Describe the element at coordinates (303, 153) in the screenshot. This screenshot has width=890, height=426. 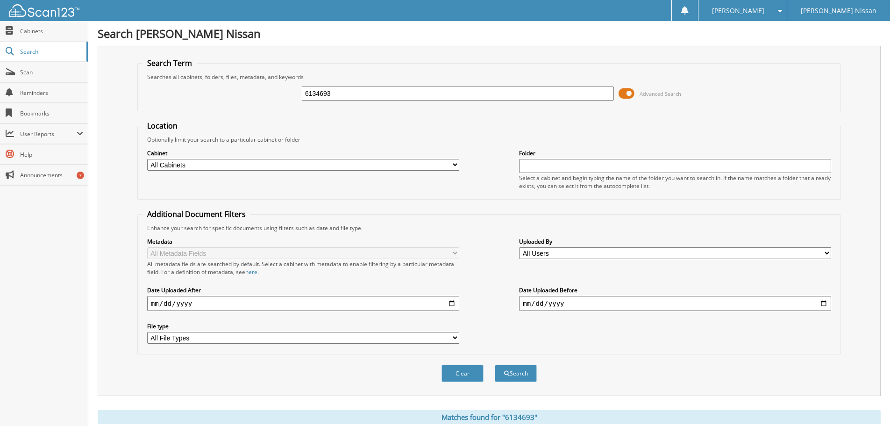
I see `label: Cabinet` at that location.